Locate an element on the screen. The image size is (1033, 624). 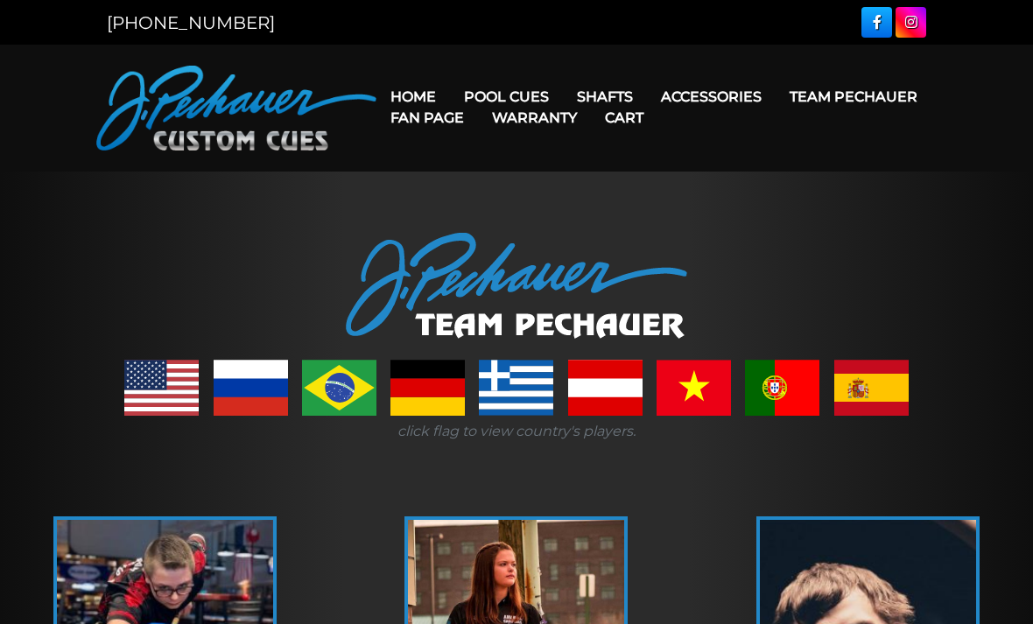
a: Warranty is located at coordinates (534, 117).